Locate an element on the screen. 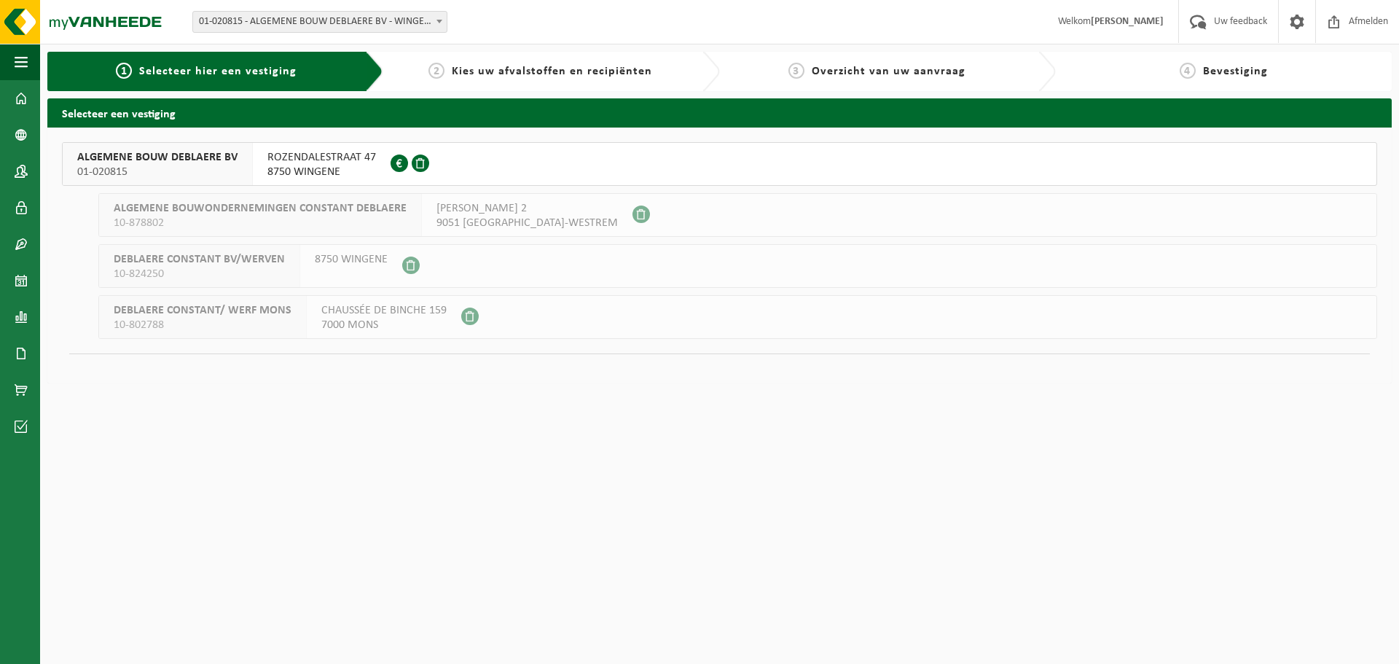  span: DEBLAERE CONSTANT/ WERF MONS is located at coordinates (203, 310).